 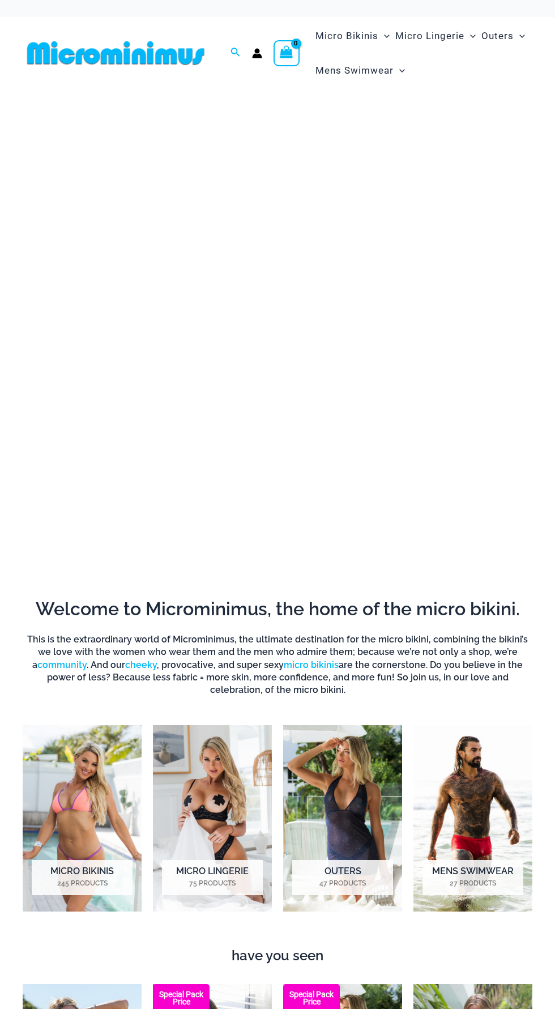 What do you see at coordinates (347, 36) in the screenshot?
I see `span: Micro Bikinis` at bounding box center [347, 36].